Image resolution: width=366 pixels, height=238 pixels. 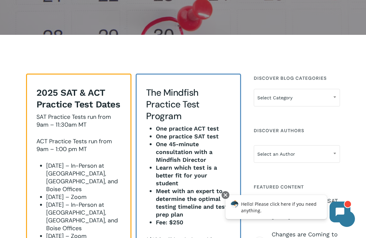 I want to click on strong: Fee: $250, so click(x=169, y=222).